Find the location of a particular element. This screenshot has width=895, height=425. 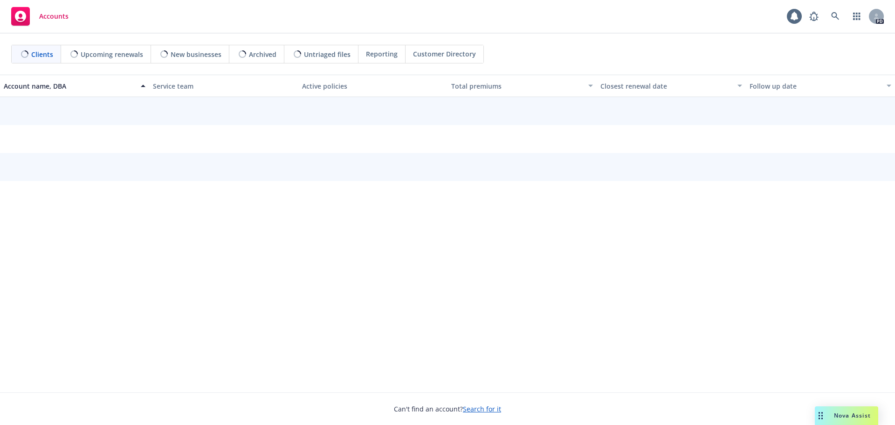

span: Untriaged files is located at coordinates (327, 54).